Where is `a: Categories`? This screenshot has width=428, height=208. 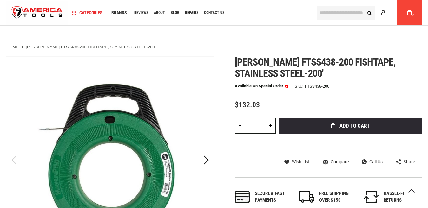 a: Categories is located at coordinates (87, 13).